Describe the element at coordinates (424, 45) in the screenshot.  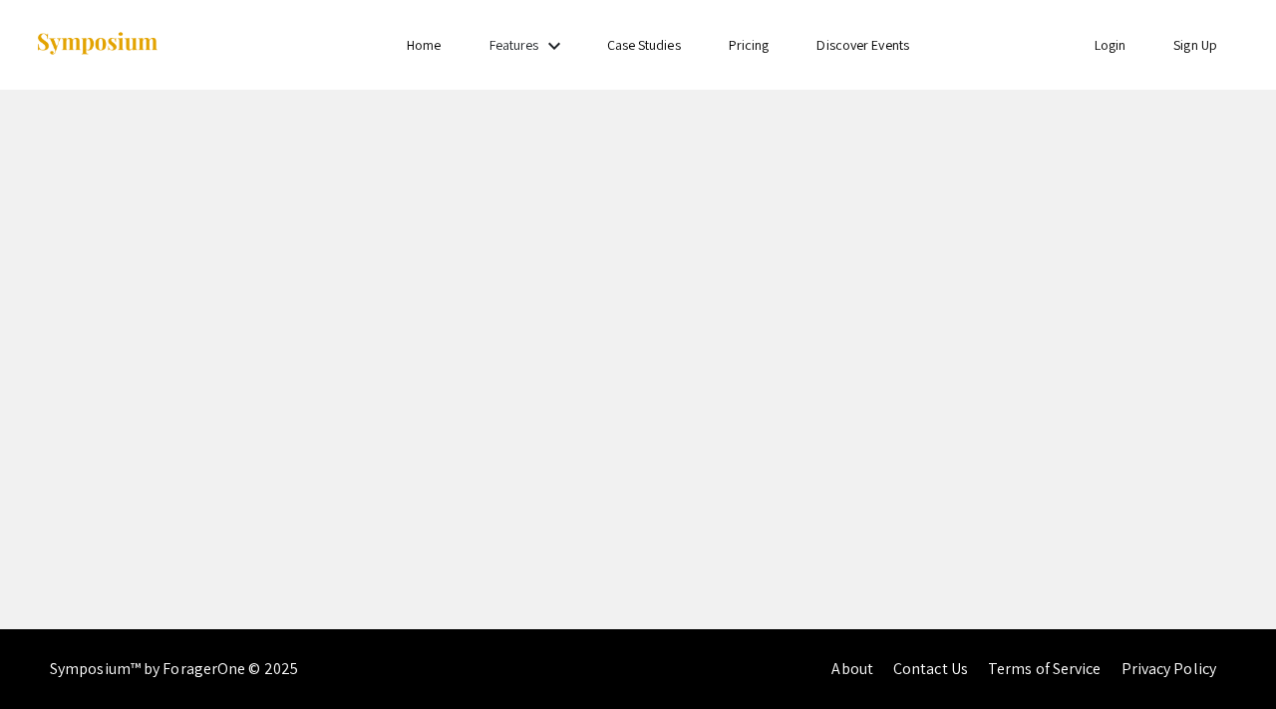
I see `a: Home` at that location.